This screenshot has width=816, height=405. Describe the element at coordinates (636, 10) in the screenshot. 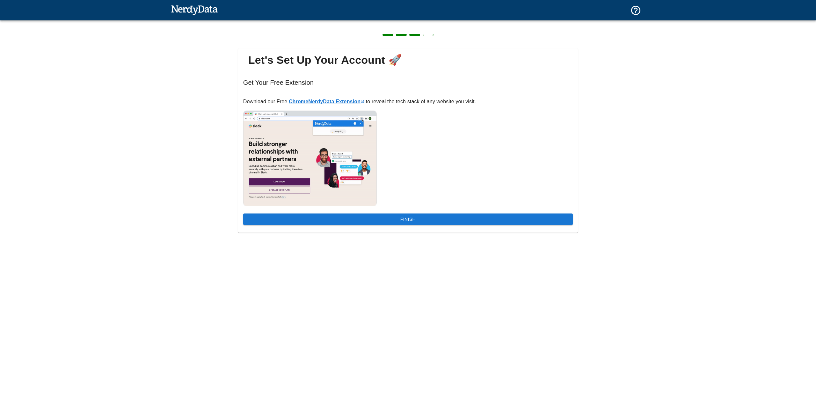

I see `button: Support and Documentation` at that location.